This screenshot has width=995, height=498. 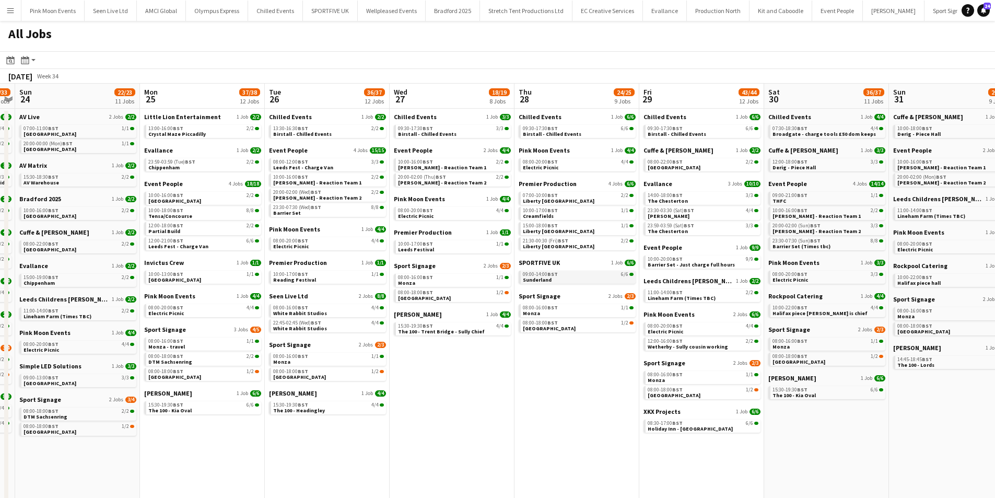 I want to click on a: Chilled Events1 Job3/3, so click(x=453, y=117).